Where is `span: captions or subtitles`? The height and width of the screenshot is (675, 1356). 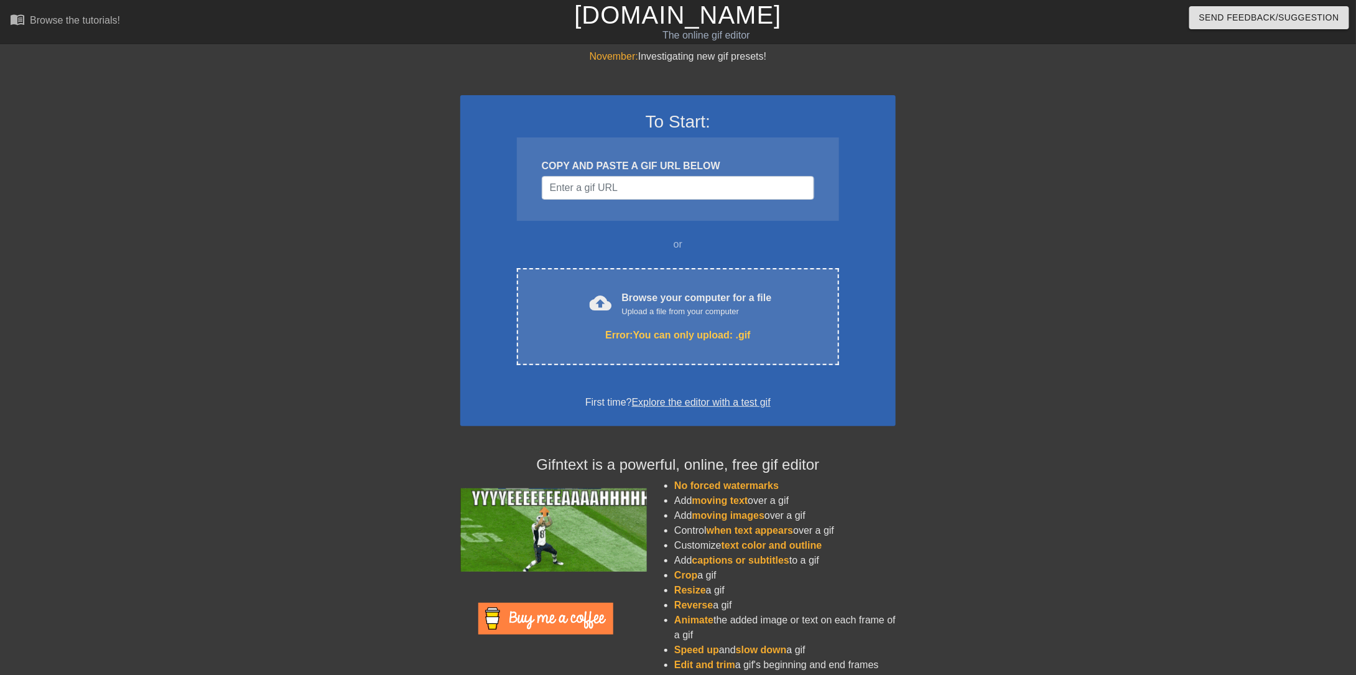 span: captions or subtitles is located at coordinates (741, 560).